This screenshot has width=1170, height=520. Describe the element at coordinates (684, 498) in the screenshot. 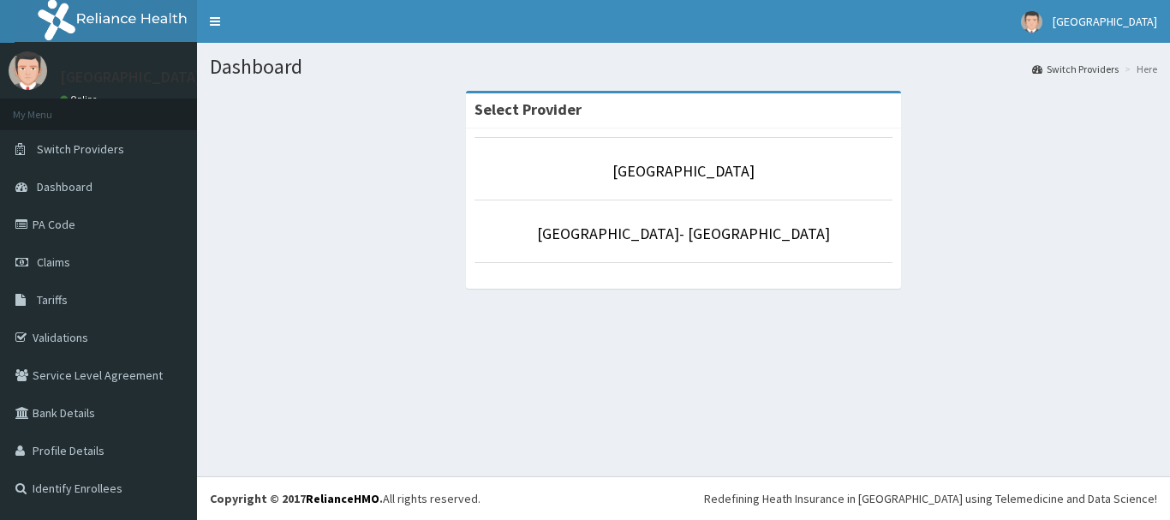

I see `footer: All rights reserved.` at that location.